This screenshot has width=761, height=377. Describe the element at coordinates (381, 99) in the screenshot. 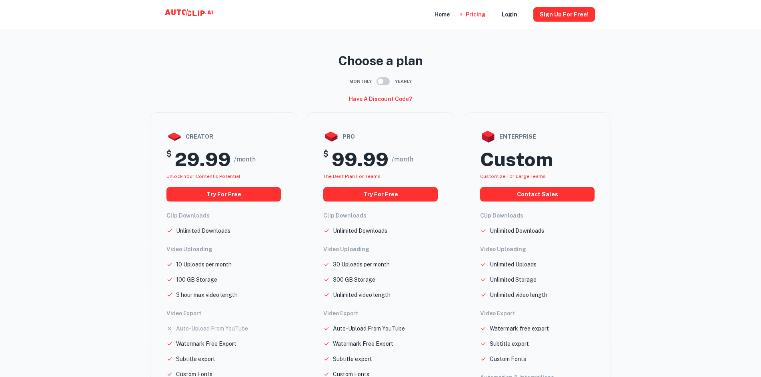

I see `h6: Have a discount code?` at that location.